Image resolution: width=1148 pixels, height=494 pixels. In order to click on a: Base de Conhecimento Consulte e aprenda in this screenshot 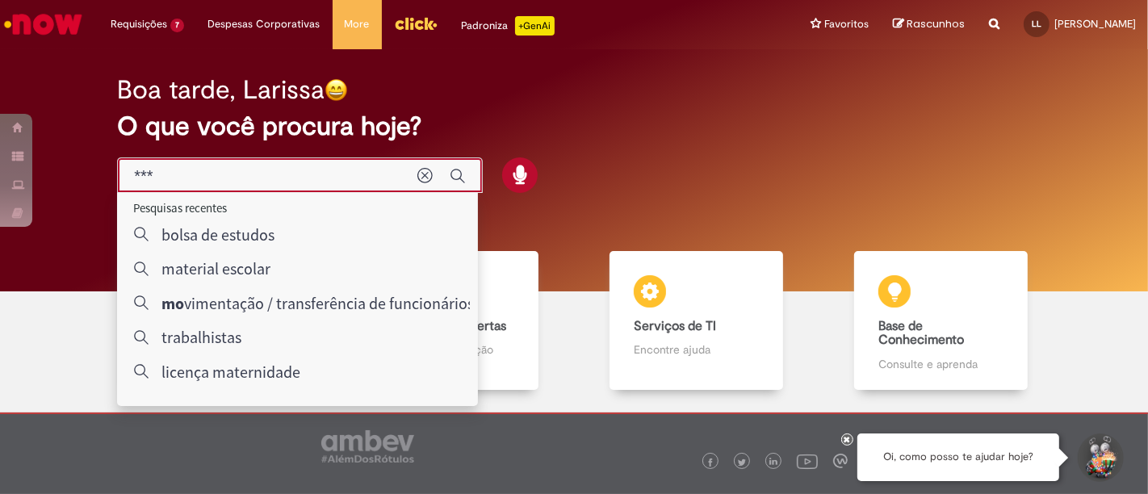, I will do `click(940, 320)`.